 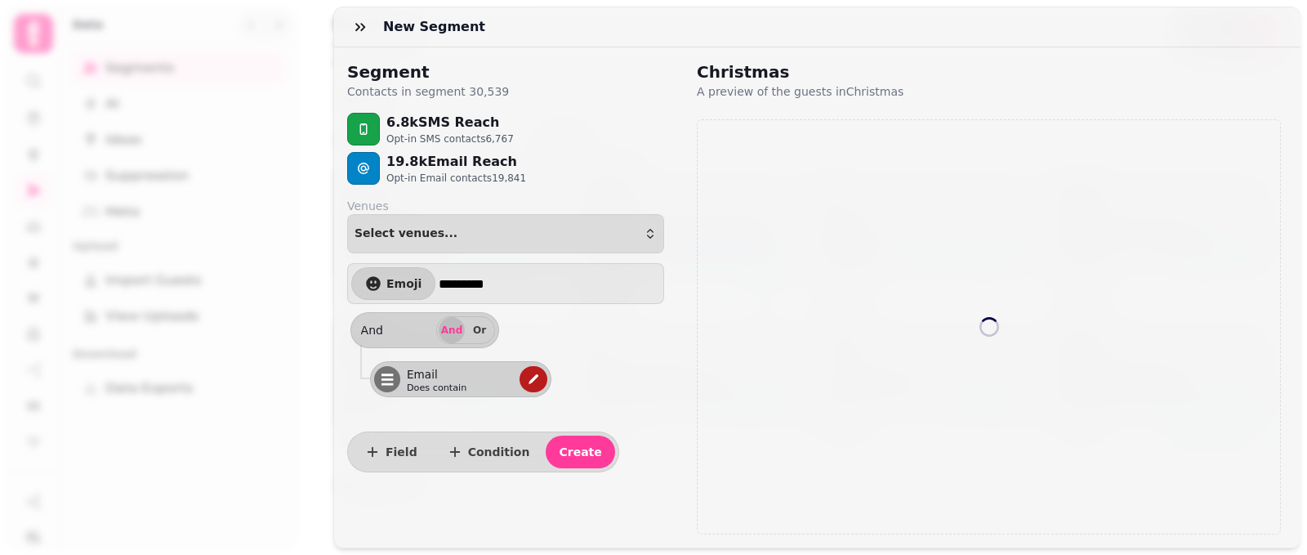 What do you see at coordinates (450, 123) in the screenshot?
I see `p: 6.8k SMS Reach` at bounding box center [450, 123].